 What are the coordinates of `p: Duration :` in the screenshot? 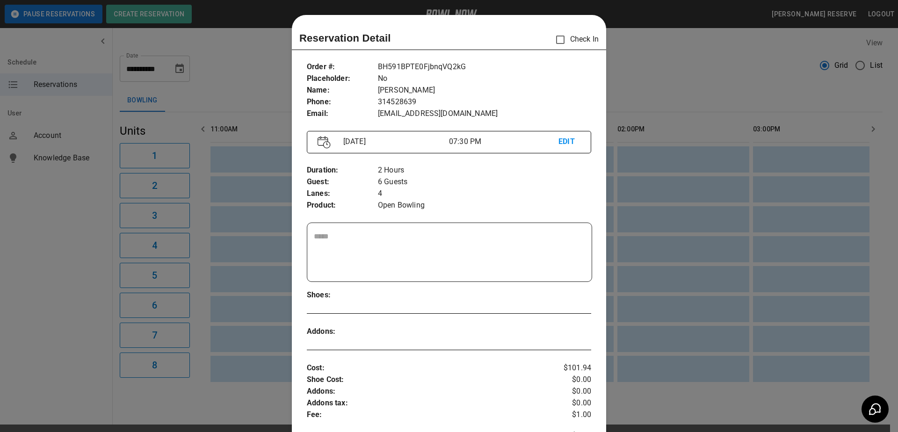 It's located at (342, 170).